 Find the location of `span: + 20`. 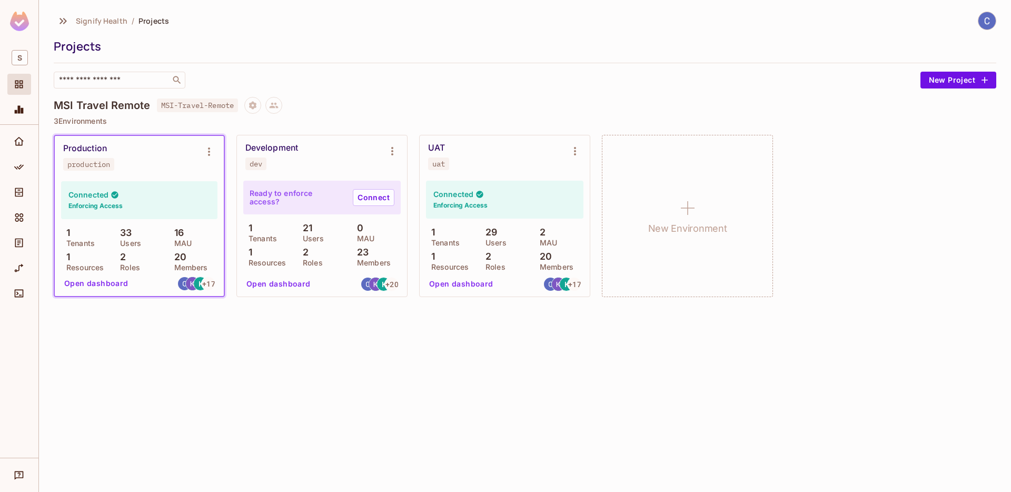

span: + 20 is located at coordinates (392, 284).